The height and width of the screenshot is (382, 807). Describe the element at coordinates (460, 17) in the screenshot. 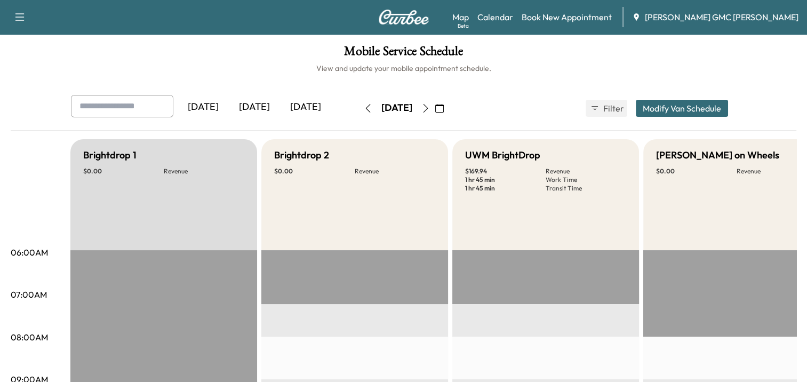

I see `a: MapBeta` at that location.